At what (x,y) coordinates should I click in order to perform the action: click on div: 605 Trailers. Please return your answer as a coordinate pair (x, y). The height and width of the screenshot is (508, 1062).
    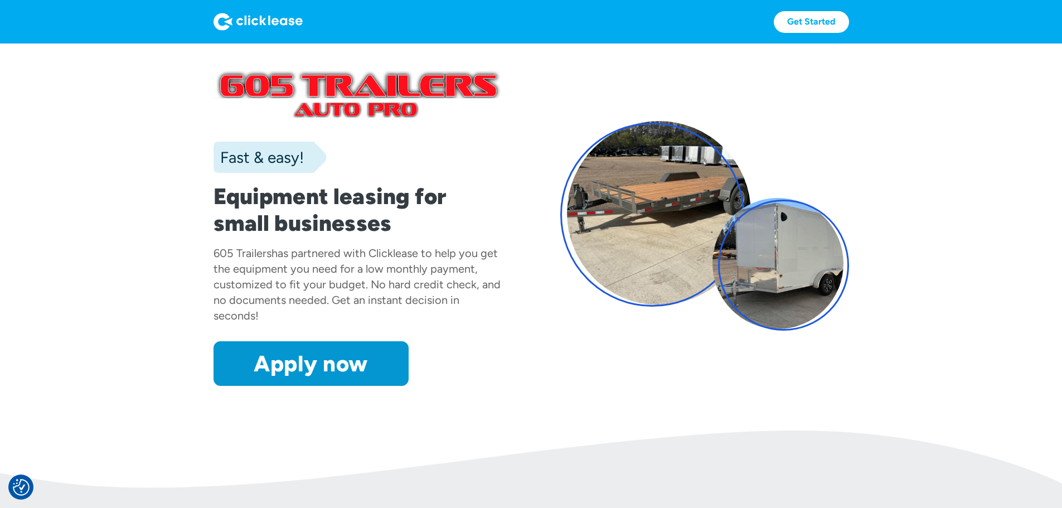
    Looking at the image, I should click on (243, 253).